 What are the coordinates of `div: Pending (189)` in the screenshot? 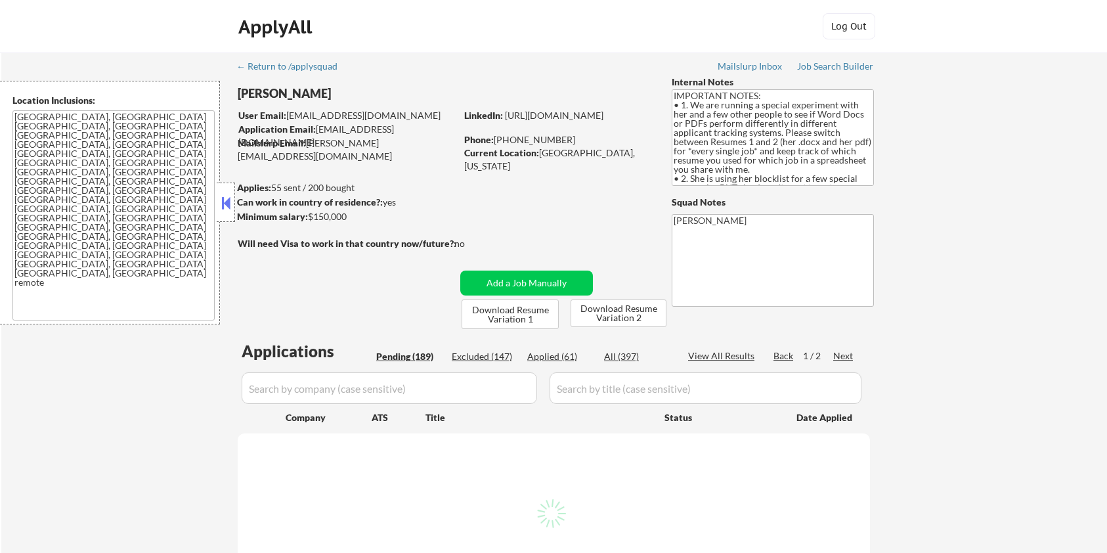 It's located at (409, 357).